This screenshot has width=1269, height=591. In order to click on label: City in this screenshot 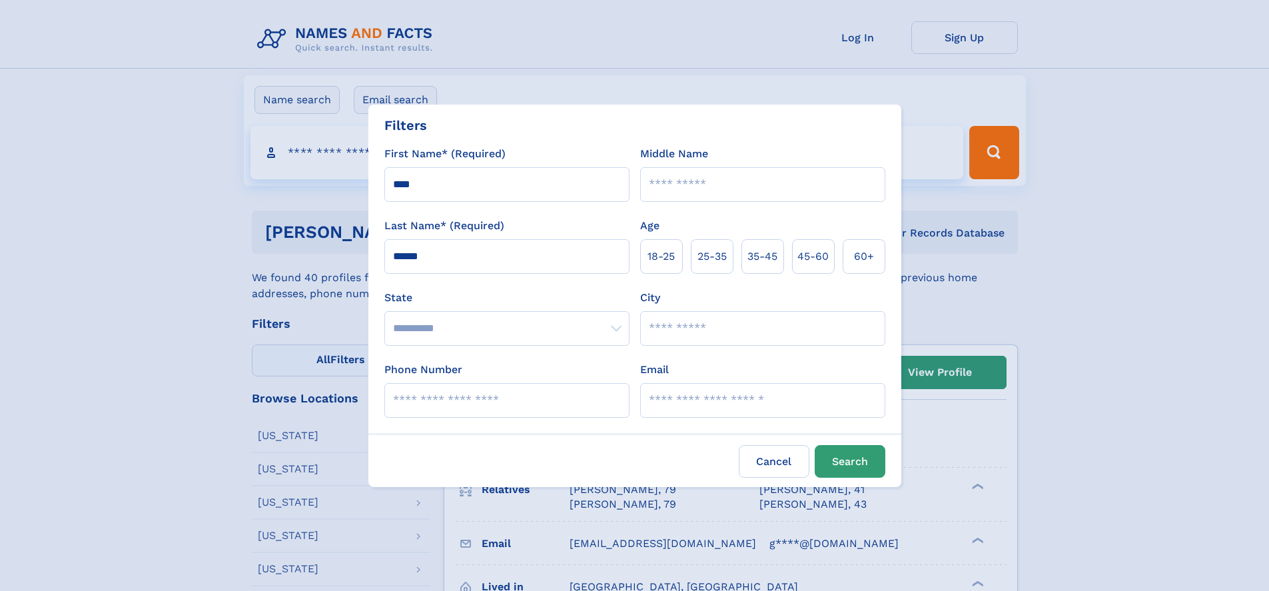, I will do `click(650, 298)`.